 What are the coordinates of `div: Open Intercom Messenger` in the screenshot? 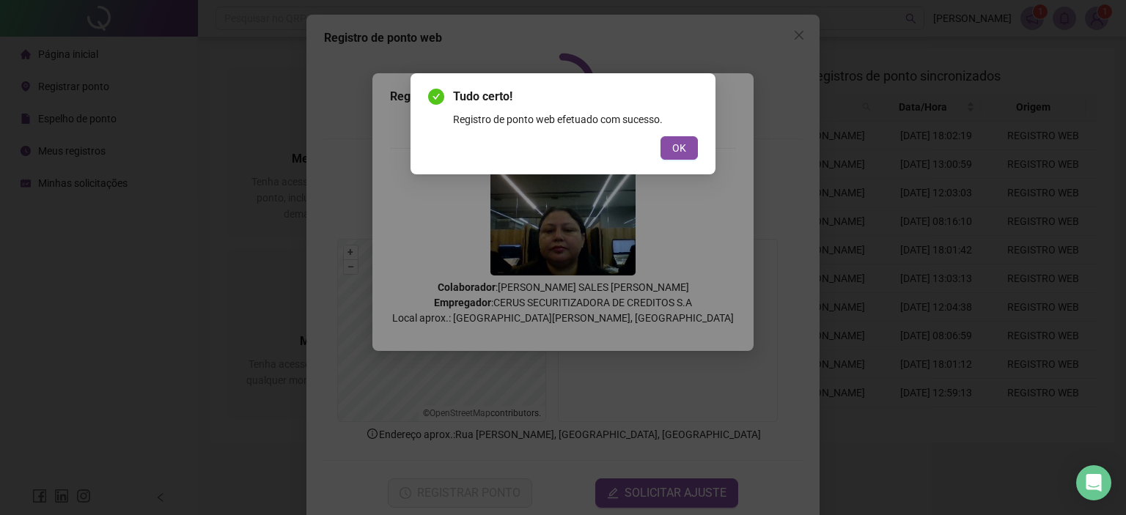 It's located at (1094, 483).